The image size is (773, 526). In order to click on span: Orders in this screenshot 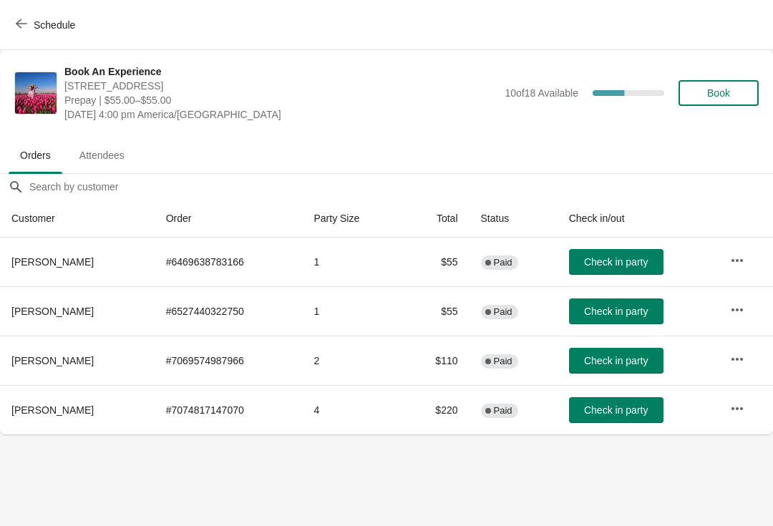, I will do `click(35, 155)`.